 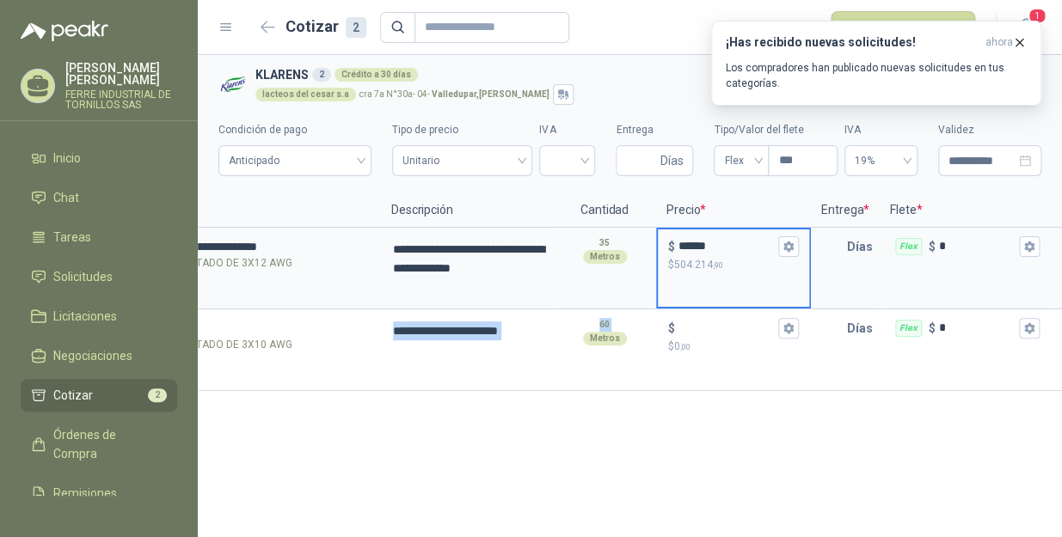 I want to click on p: Cantidad, so click(x=604, y=211).